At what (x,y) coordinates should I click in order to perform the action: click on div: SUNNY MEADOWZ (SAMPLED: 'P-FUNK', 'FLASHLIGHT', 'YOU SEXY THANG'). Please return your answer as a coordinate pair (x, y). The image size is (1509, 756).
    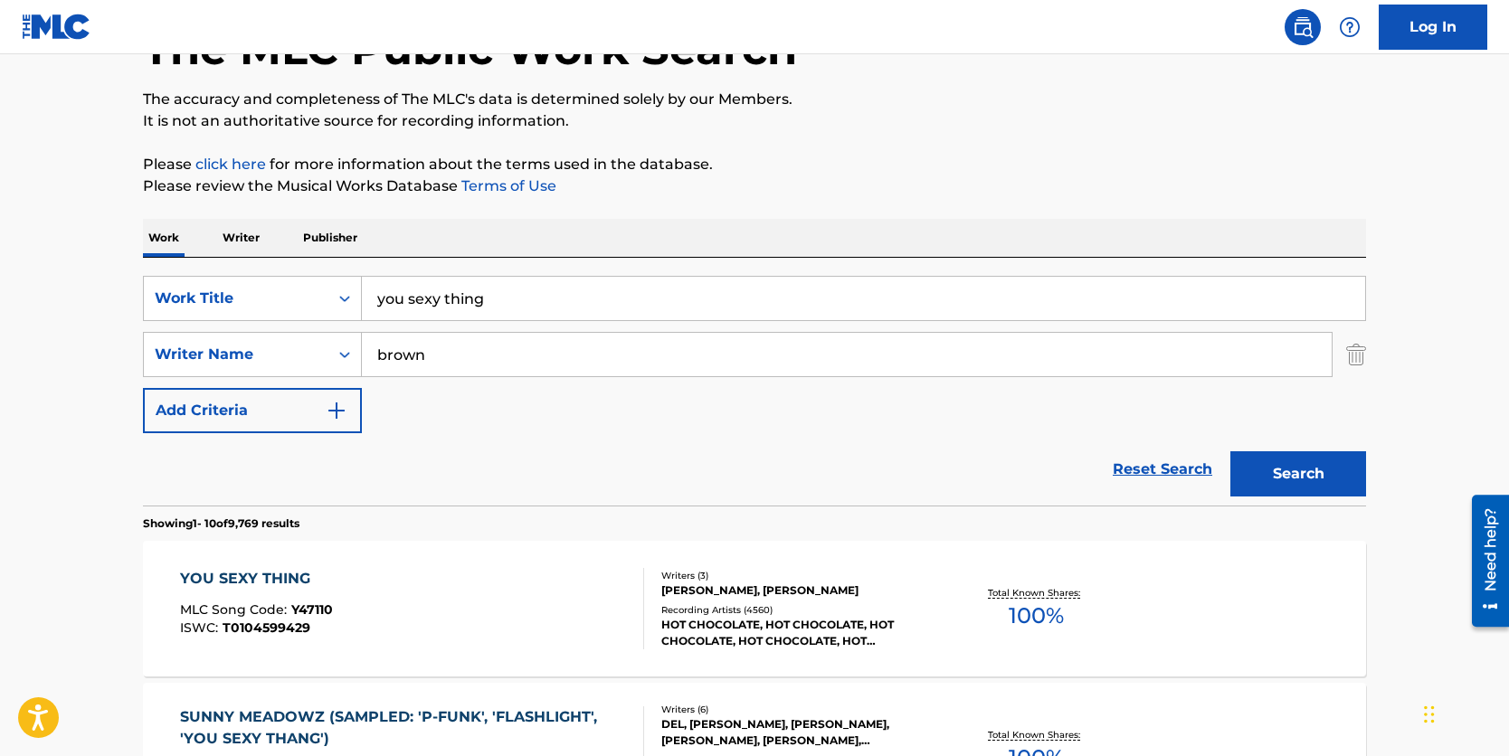
    Looking at the image, I should click on (404, 728).